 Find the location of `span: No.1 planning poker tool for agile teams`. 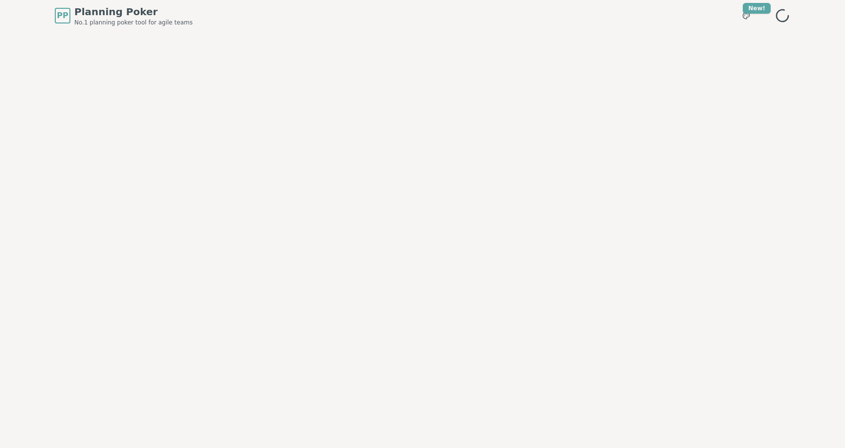

span: No.1 planning poker tool for agile teams is located at coordinates (133, 22).